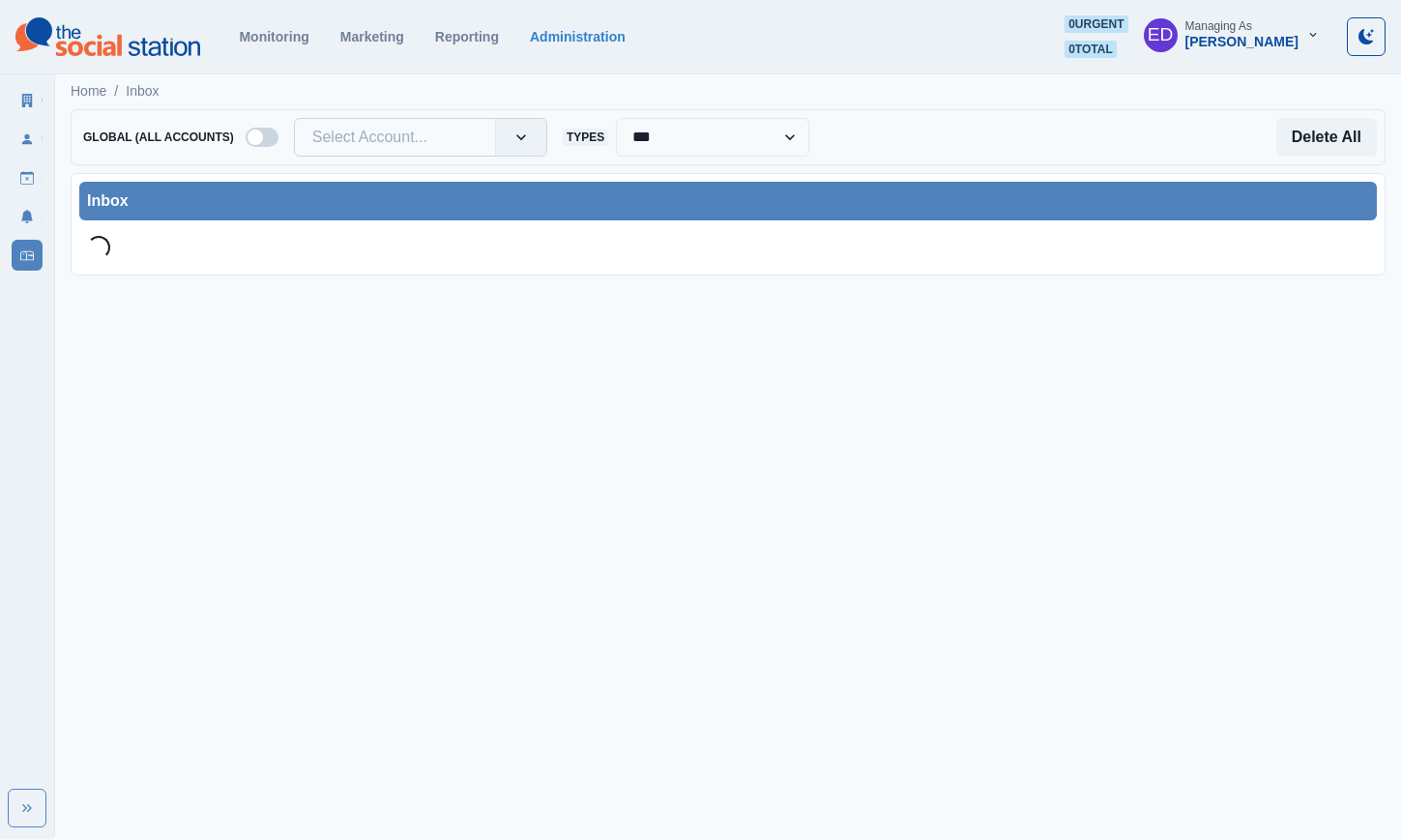  Describe the element at coordinates (27, 139) in the screenshot. I see `a: Users` at that location.